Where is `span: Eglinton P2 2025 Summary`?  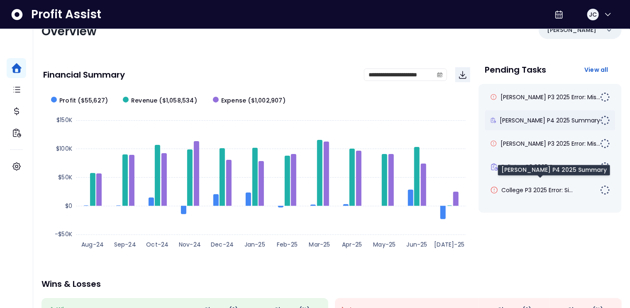 span: Eglinton P2 2025 Summary is located at coordinates (540, 167).